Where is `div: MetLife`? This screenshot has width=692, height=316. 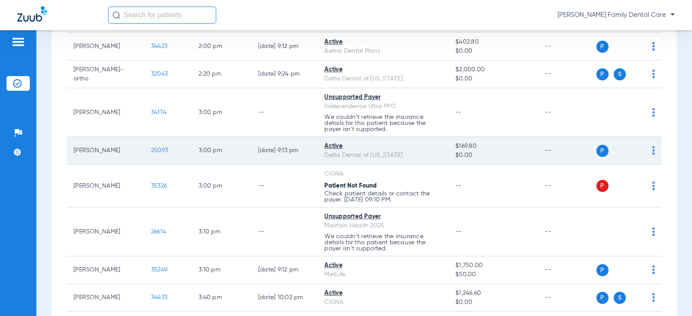
div: MetLife is located at coordinates (383, 275).